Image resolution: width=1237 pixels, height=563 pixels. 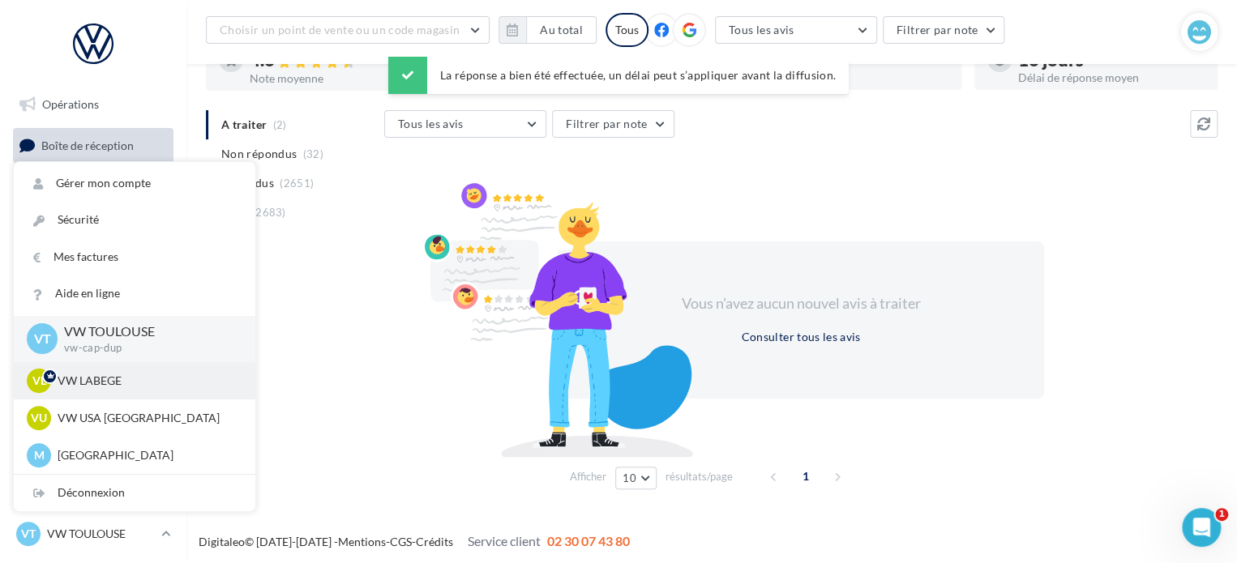 I want to click on div: Note moyenne, so click(x=343, y=79).